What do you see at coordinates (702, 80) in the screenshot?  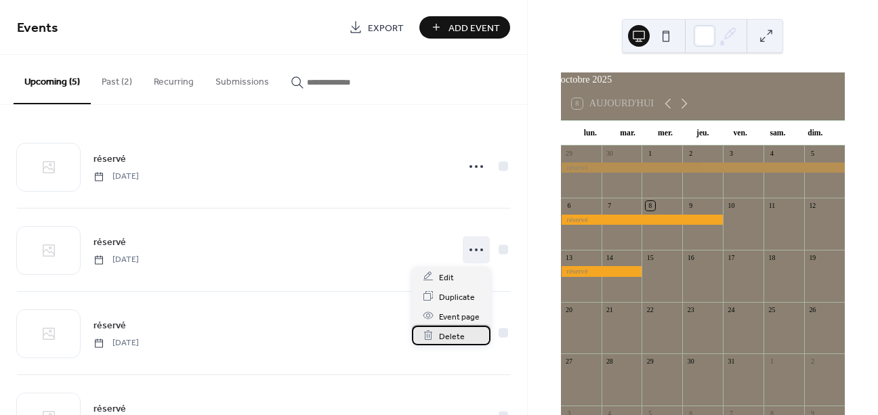 I see `div: octobre 2025` at bounding box center [702, 80].